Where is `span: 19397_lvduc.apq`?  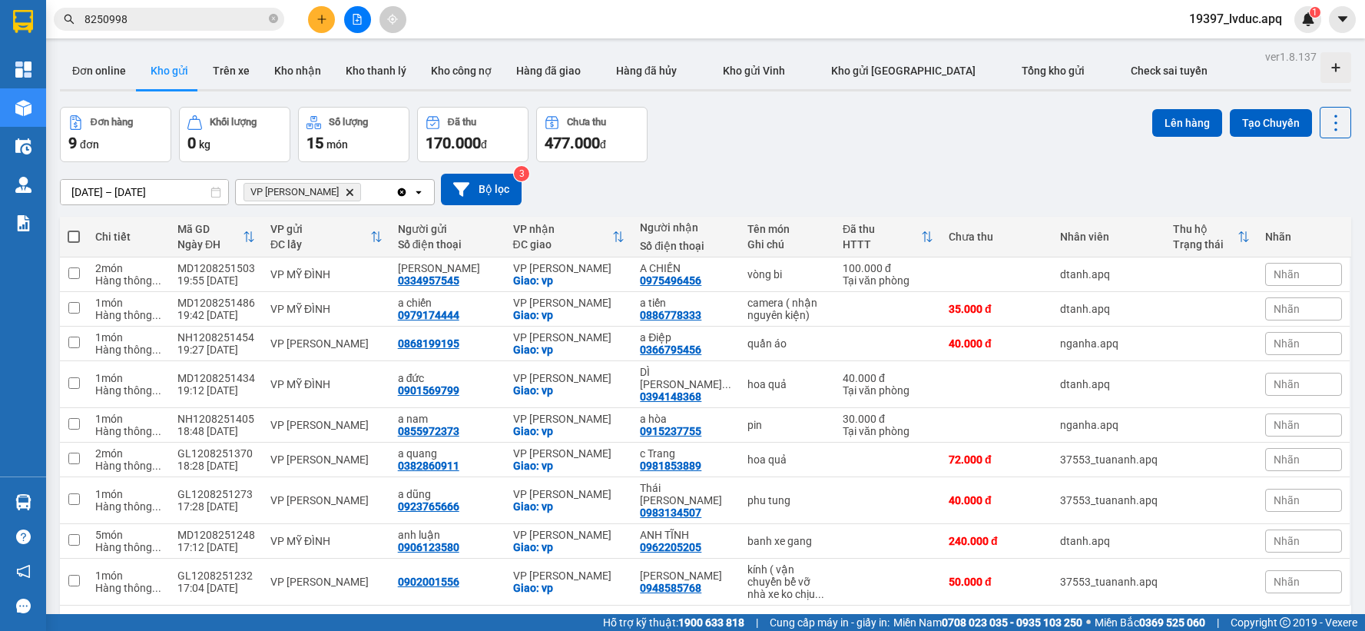 span: 19397_lvduc.apq is located at coordinates (1235, 18).